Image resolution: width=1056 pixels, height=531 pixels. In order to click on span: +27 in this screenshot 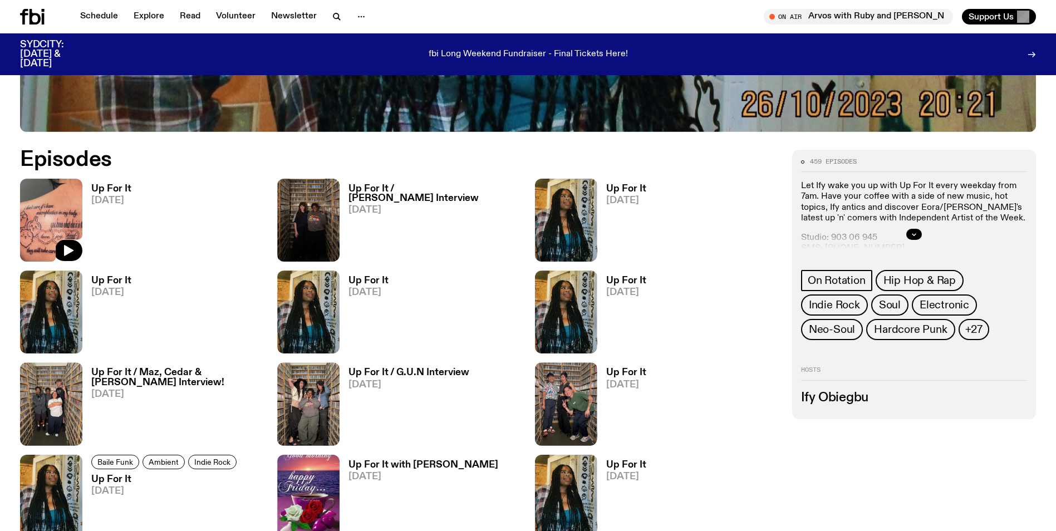, I will do `click(973, 329)`.